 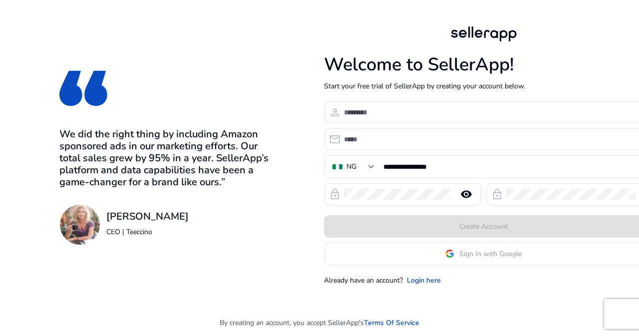 I want to click on p: CEO | Teeccino, so click(x=147, y=232).